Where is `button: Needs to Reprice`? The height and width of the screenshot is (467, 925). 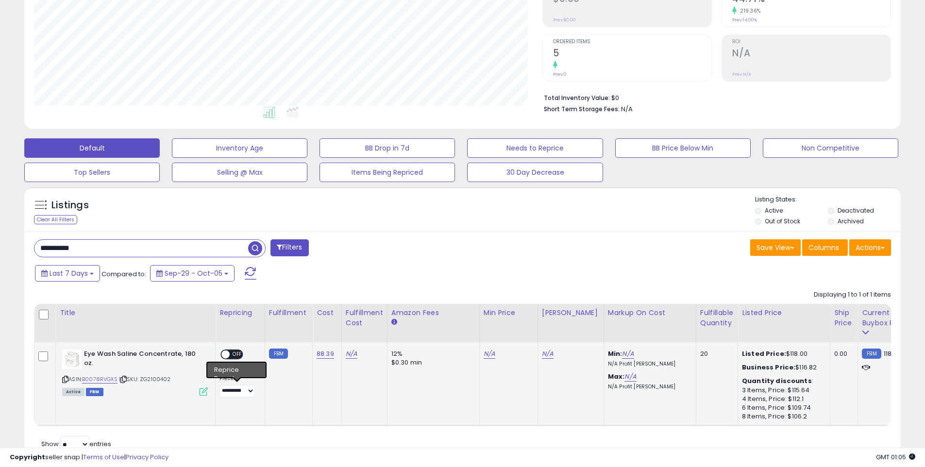
button: Needs to Reprice is located at coordinates (534, 148).